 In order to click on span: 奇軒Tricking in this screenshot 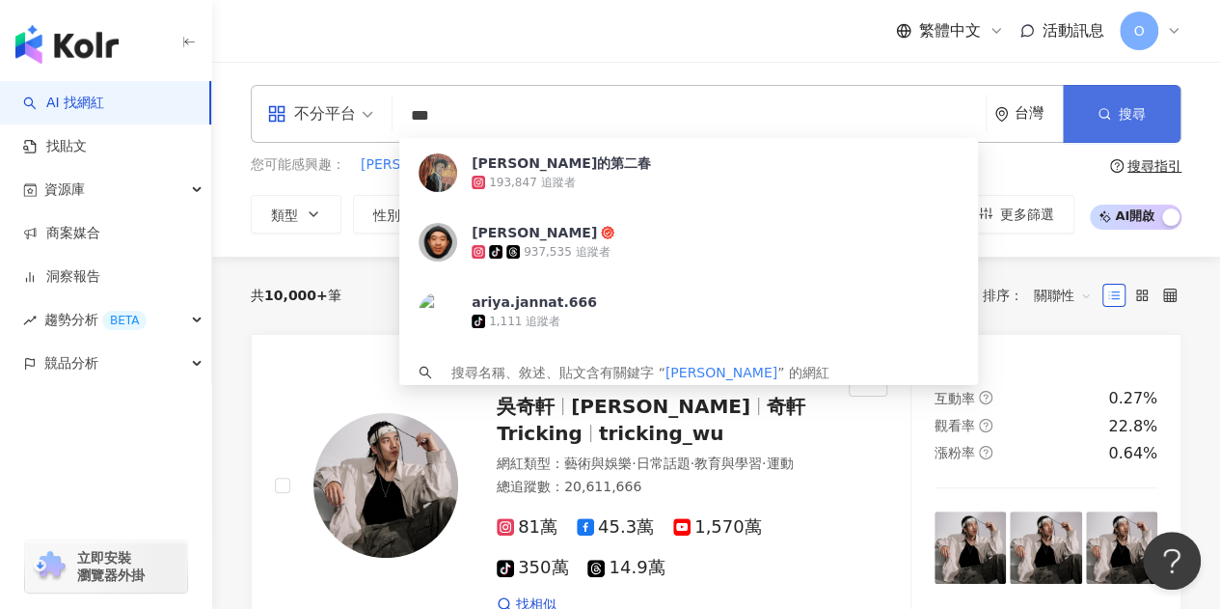, I will do `click(651, 420)`.